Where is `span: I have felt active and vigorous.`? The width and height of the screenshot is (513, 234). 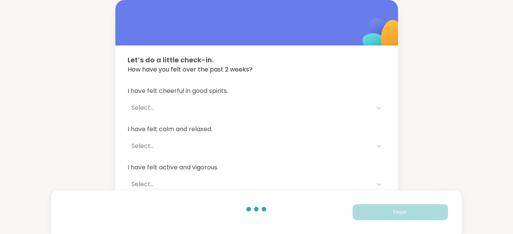
span: I have felt active and vigorous. is located at coordinates (257, 167).